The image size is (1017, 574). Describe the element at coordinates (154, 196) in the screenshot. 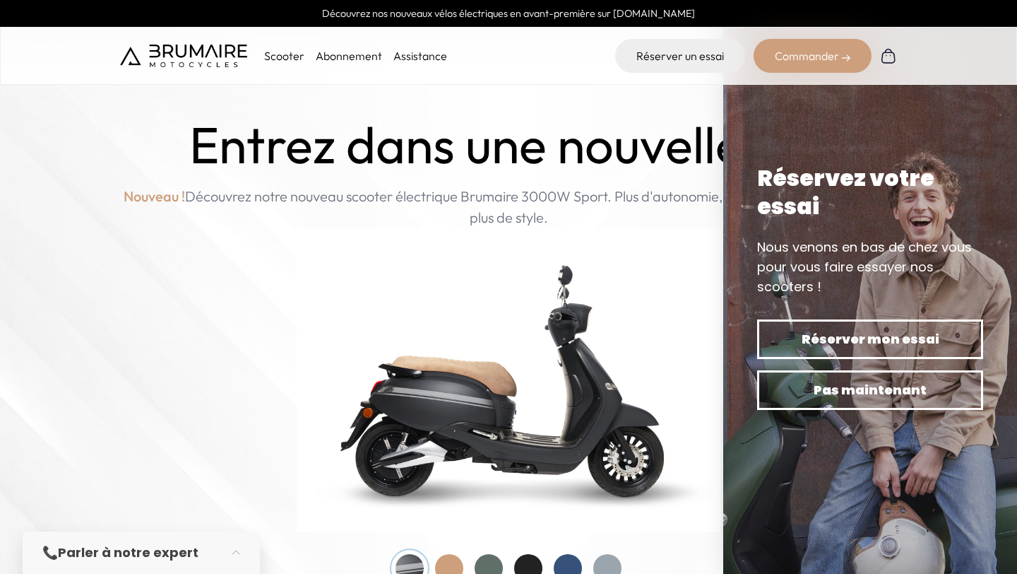

I see `span: Nouveau !` at that location.